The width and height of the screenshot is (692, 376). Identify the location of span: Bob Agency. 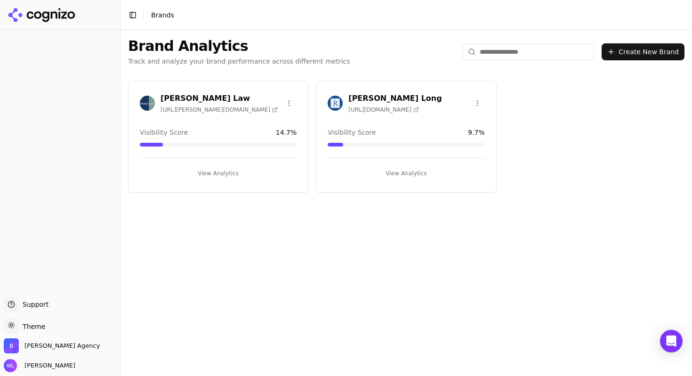
(62, 346).